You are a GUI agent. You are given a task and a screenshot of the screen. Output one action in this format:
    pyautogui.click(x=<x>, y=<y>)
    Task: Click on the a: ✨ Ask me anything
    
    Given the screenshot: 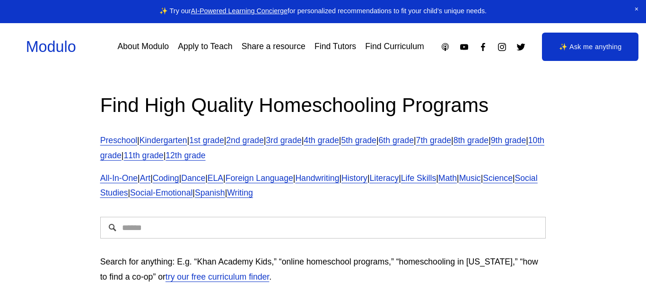 What is the action you would take?
    pyautogui.click(x=590, y=47)
    